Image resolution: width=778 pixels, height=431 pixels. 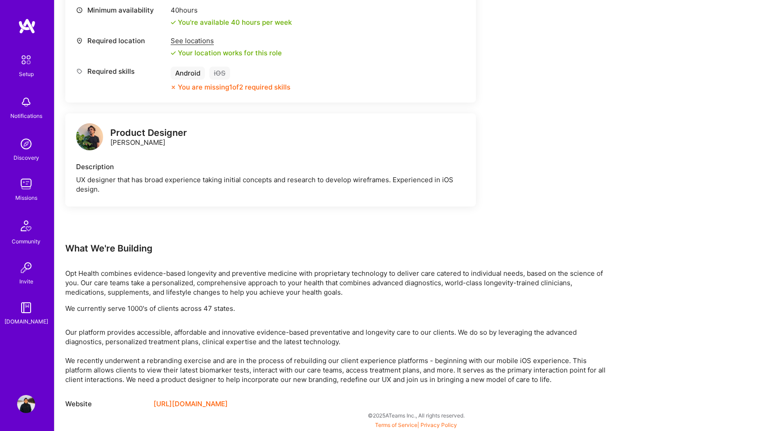 What do you see at coordinates (149, 133) in the screenshot?
I see `div: Product Designer` at bounding box center [149, 133].